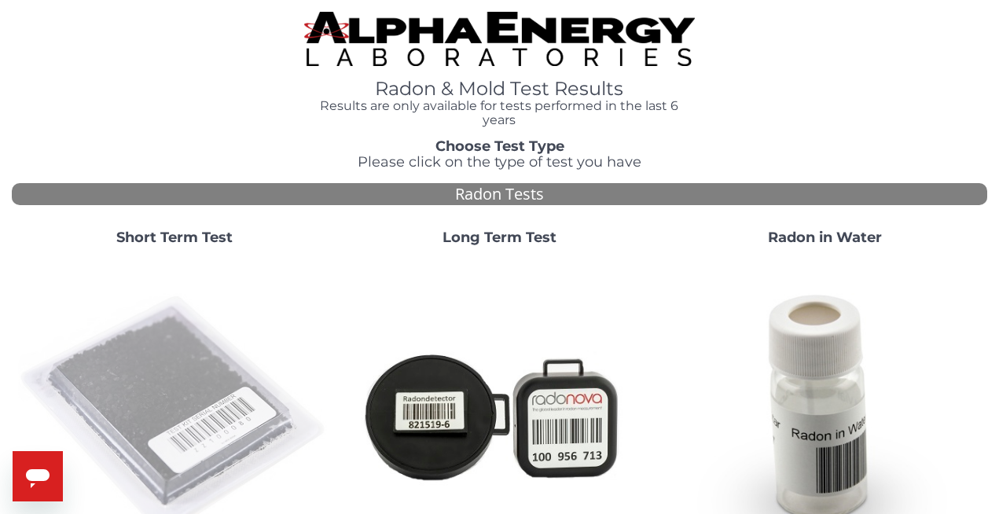 Image resolution: width=999 pixels, height=514 pixels. Describe the element at coordinates (499, 194) in the screenshot. I see `div: Radon Tests` at that location.